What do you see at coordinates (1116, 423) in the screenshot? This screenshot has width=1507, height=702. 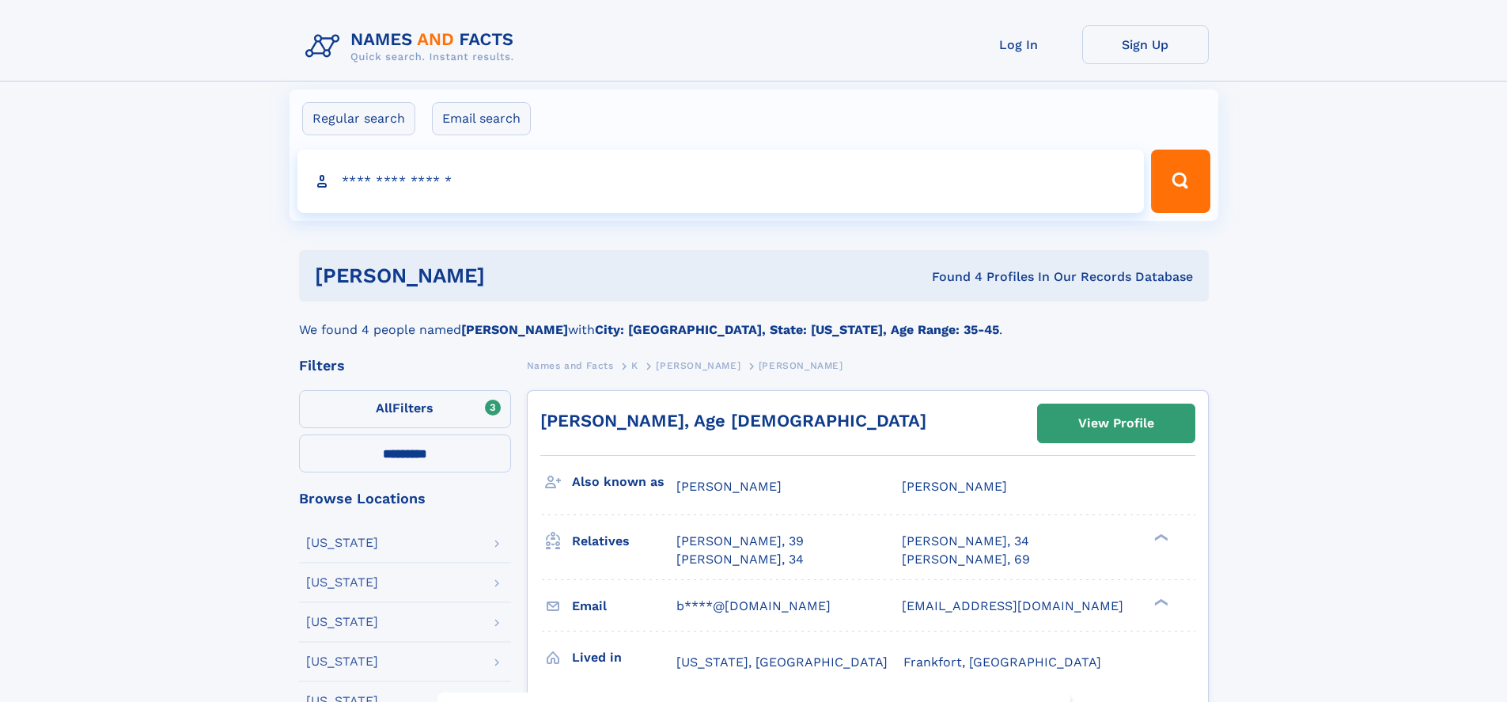 I see `a: View Profile` at bounding box center [1116, 423].